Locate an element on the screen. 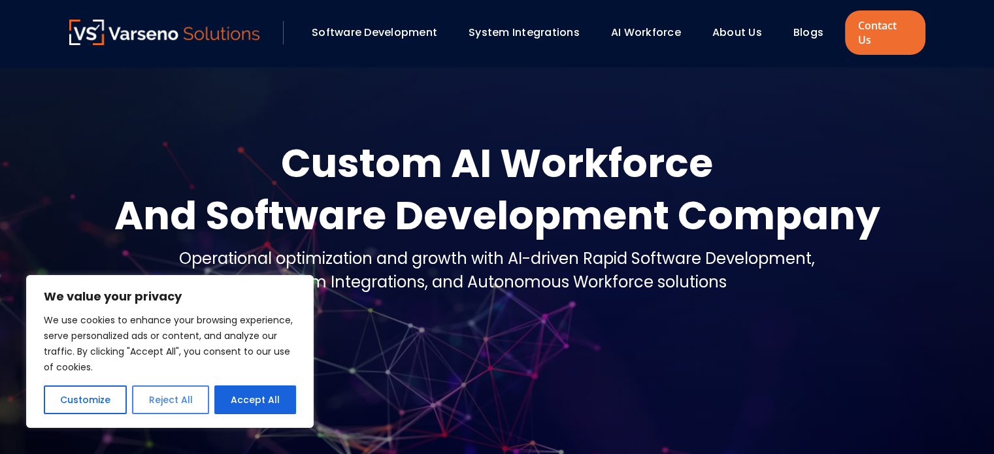 This screenshot has height=454, width=994. div: Operational optimization and growth with AI-driven Rapid Software Development, is located at coordinates (497, 259).